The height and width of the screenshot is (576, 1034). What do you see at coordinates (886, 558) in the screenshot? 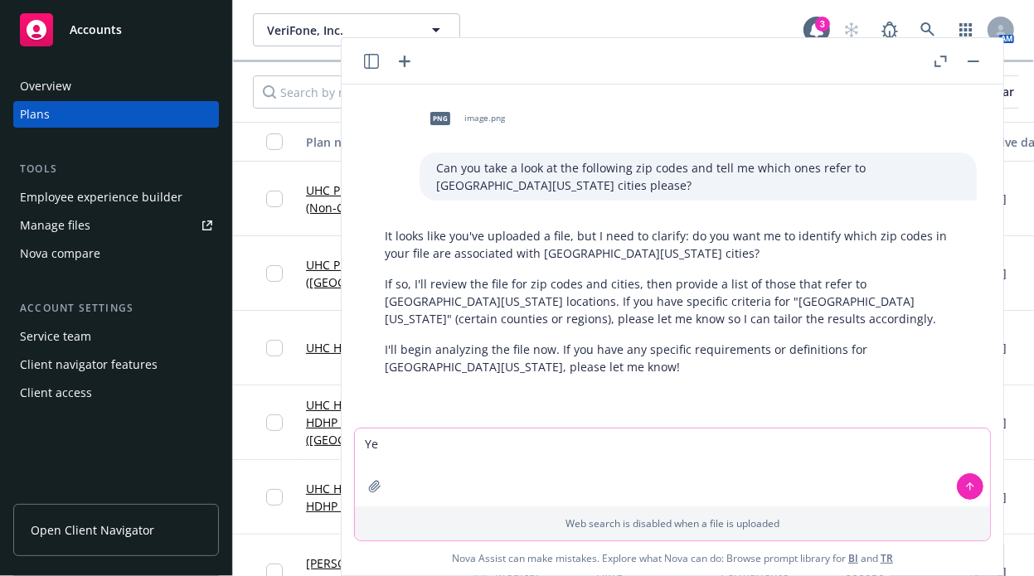
I see `a: TR` at bounding box center [886, 558].